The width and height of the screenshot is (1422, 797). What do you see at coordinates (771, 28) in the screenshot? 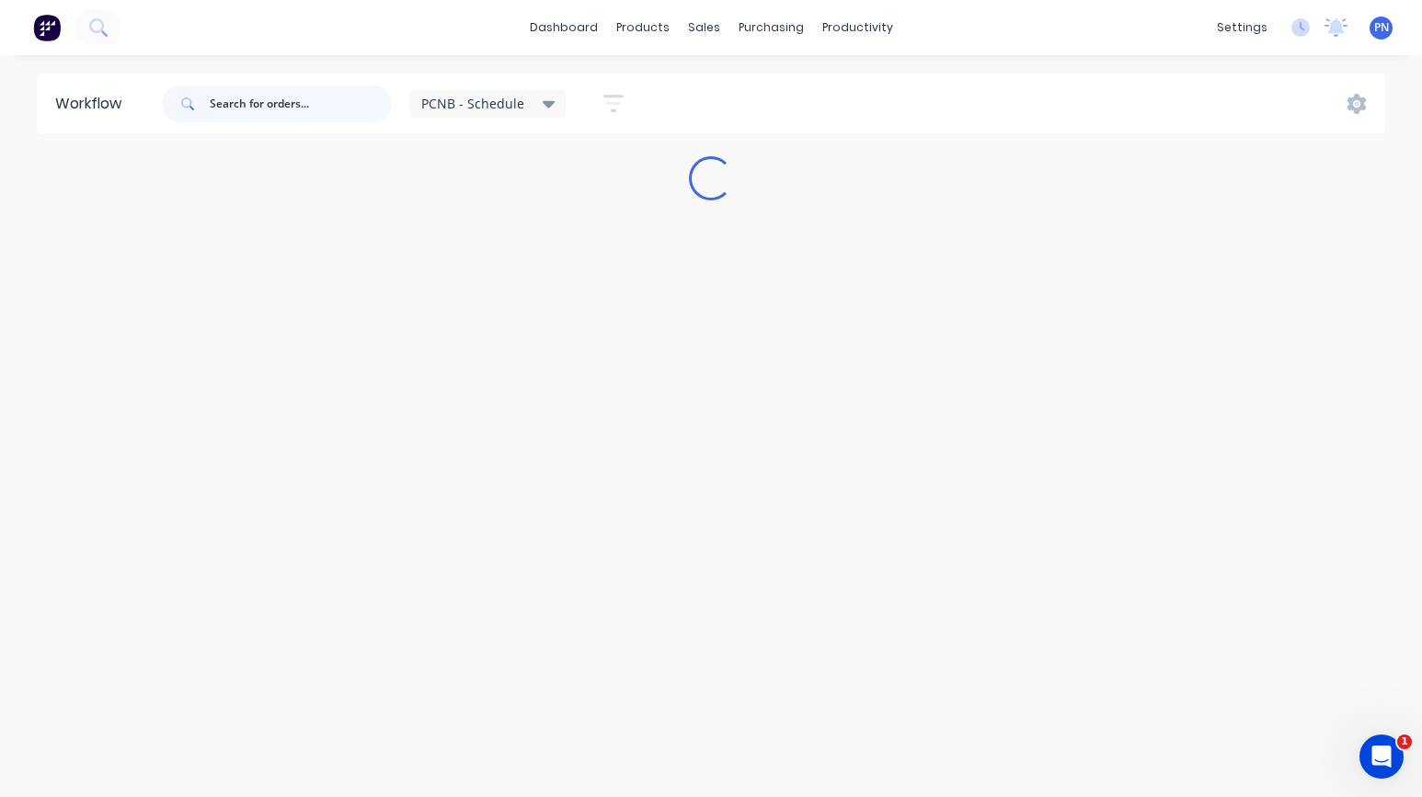
I see `div: purchasing` at bounding box center [771, 28].